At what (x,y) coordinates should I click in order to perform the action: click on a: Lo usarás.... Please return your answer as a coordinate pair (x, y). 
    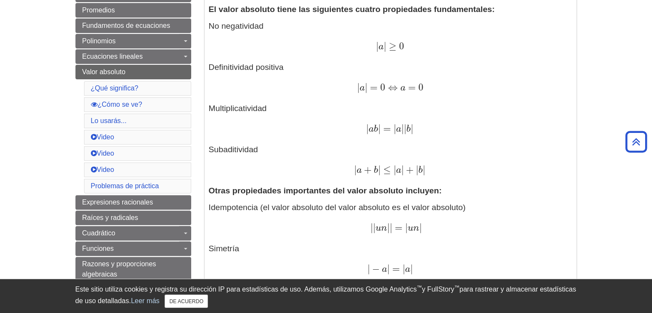
    Looking at the image, I should click on (109, 120).